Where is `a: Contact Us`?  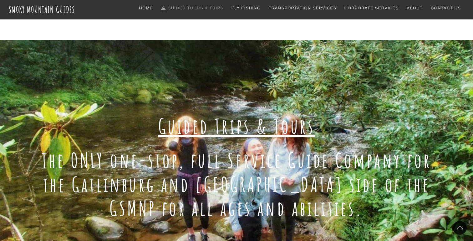 a: Contact Us is located at coordinates (446, 8).